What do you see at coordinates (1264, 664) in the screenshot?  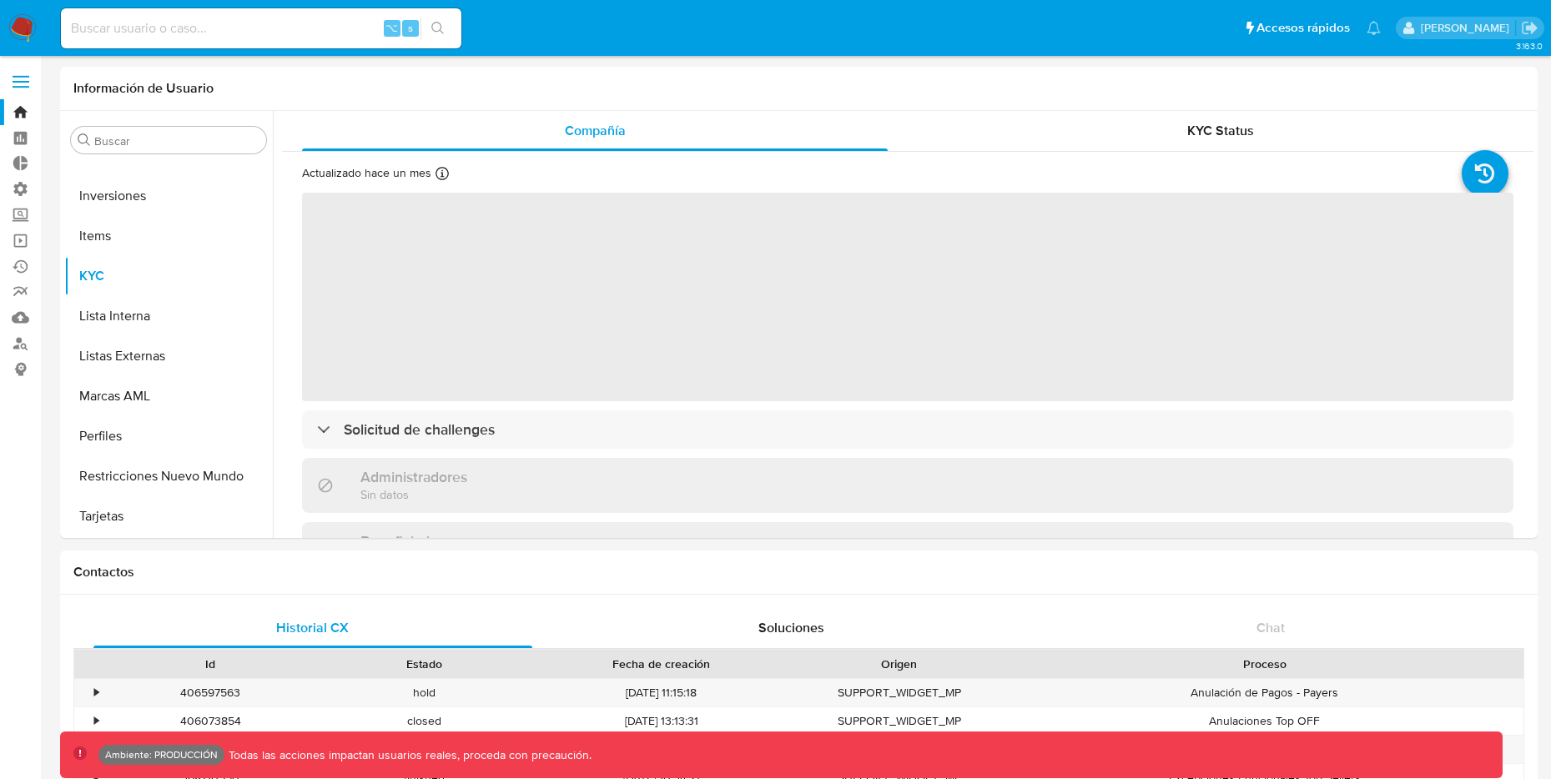 I see `div: Proceso` at bounding box center [1264, 664].